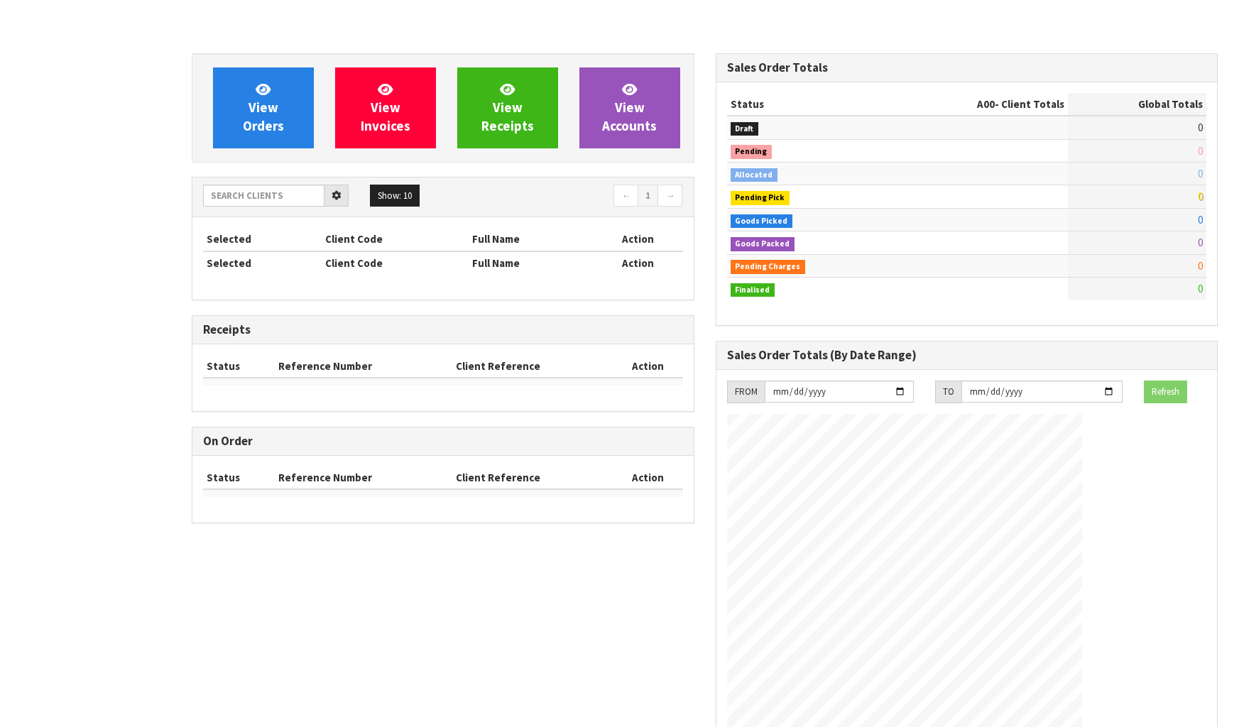 The height and width of the screenshot is (727, 1239). Describe the element at coordinates (985, 104) in the screenshot. I see `span: A00` at that location.